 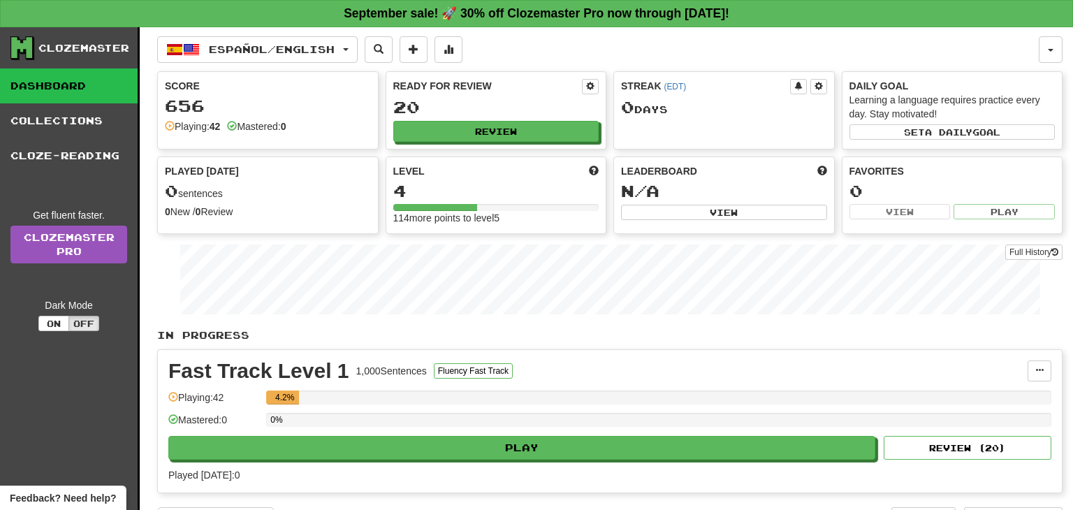 I want to click on div: Day s, so click(x=723, y=108).